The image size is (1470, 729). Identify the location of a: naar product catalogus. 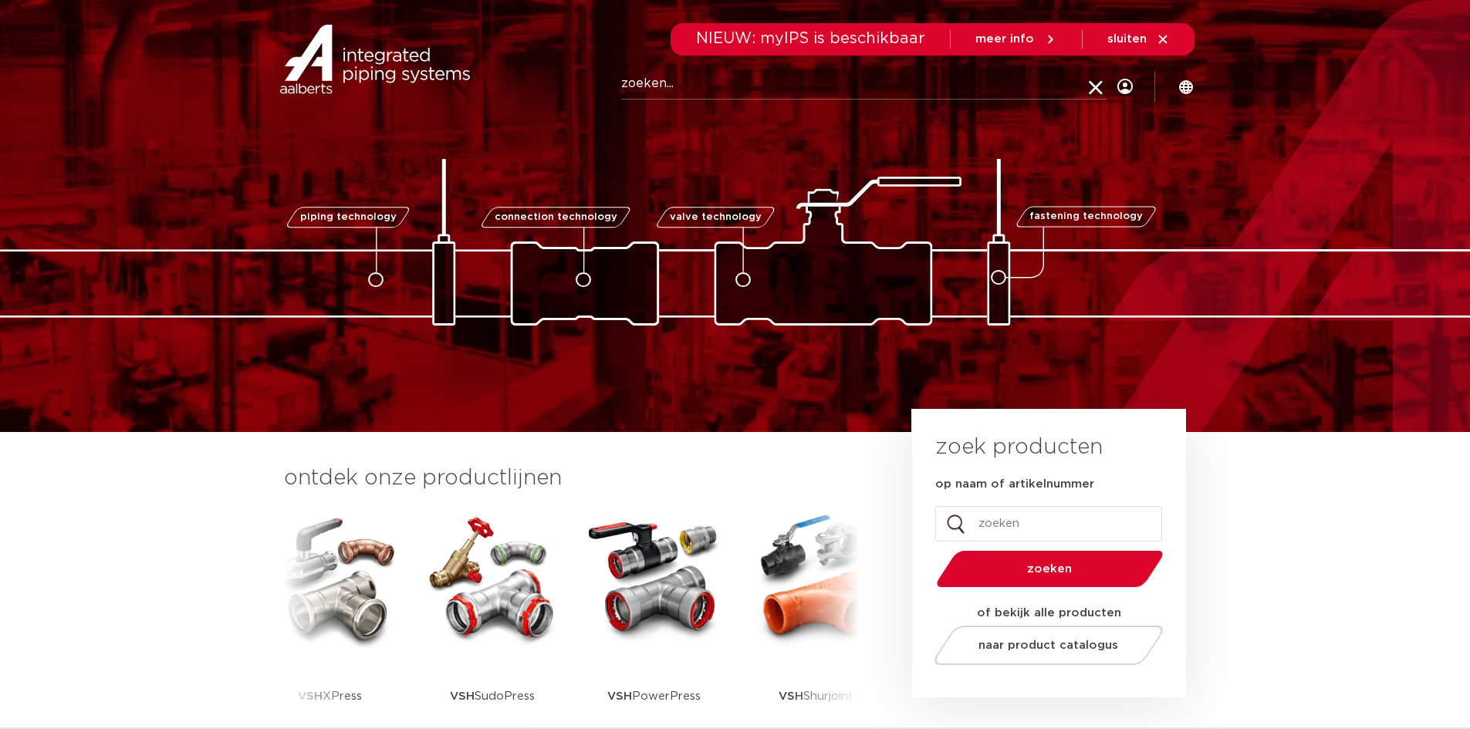
(1048, 645).